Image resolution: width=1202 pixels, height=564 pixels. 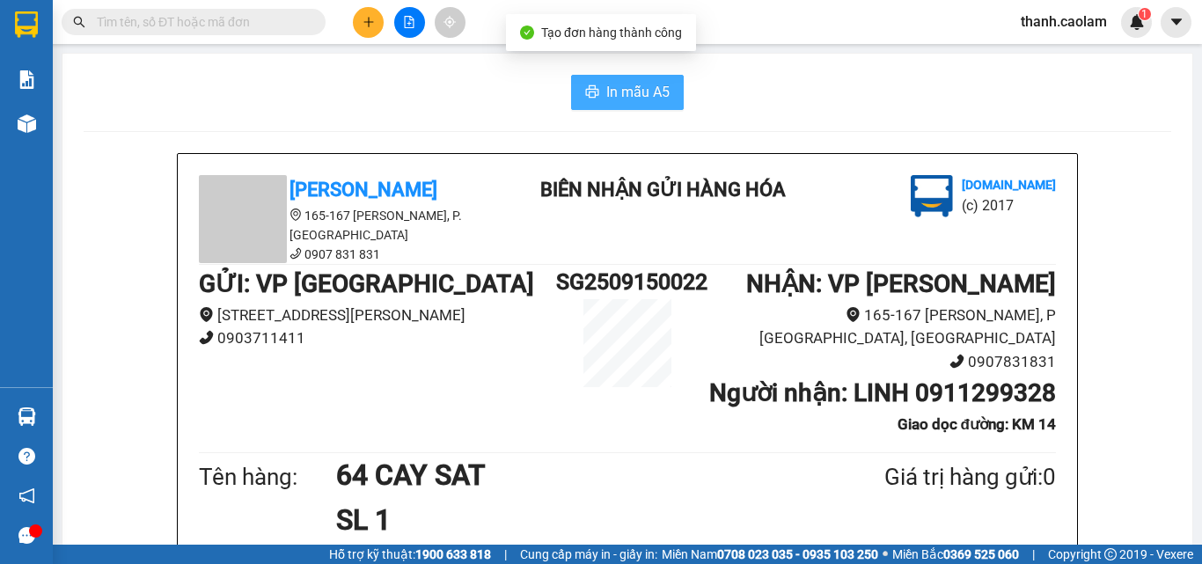 What do you see at coordinates (627, 281) in the screenshot?
I see `h1: SG2509150022` at bounding box center [627, 281].